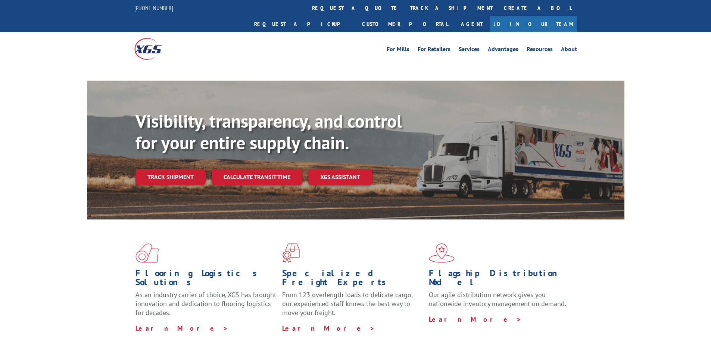 Image resolution: width=711 pixels, height=340 pixels. What do you see at coordinates (441, 253) in the screenshot?
I see `img: xgs-icon-flagship-distribution-model-red` at bounding box center [441, 253].